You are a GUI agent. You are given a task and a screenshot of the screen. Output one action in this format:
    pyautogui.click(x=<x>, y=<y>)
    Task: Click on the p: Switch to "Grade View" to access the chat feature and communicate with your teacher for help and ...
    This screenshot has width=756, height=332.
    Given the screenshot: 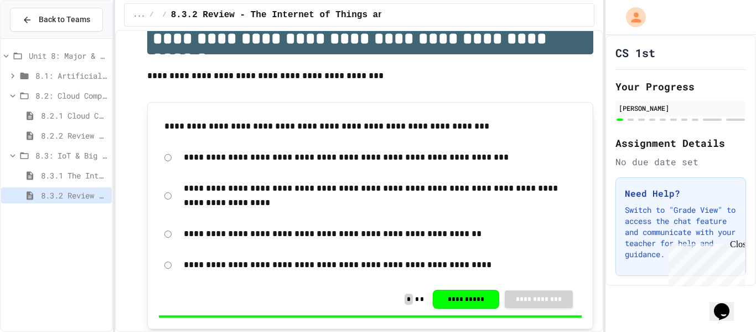 What is the action you would take?
    pyautogui.click(x=681, y=232)
    